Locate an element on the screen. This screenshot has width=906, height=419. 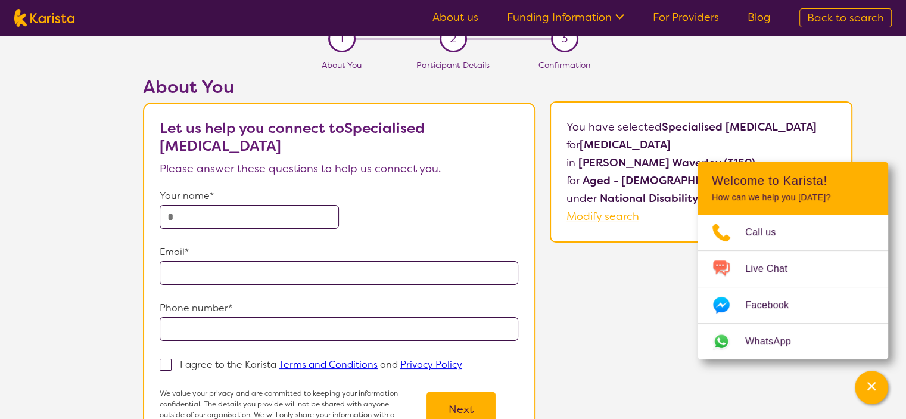
a: Terms and Conditions is located at coordinates (328, 364).